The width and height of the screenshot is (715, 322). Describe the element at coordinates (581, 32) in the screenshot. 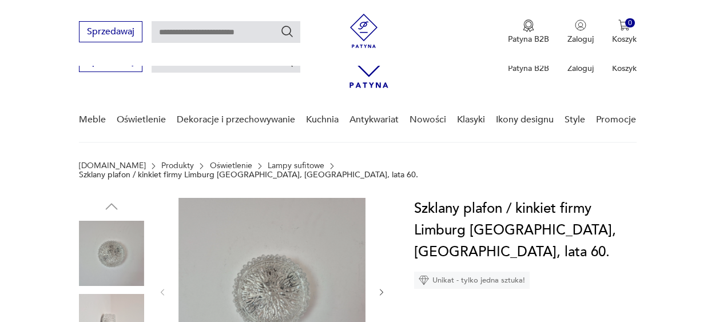

I see `button: Zaloguj` at that location.